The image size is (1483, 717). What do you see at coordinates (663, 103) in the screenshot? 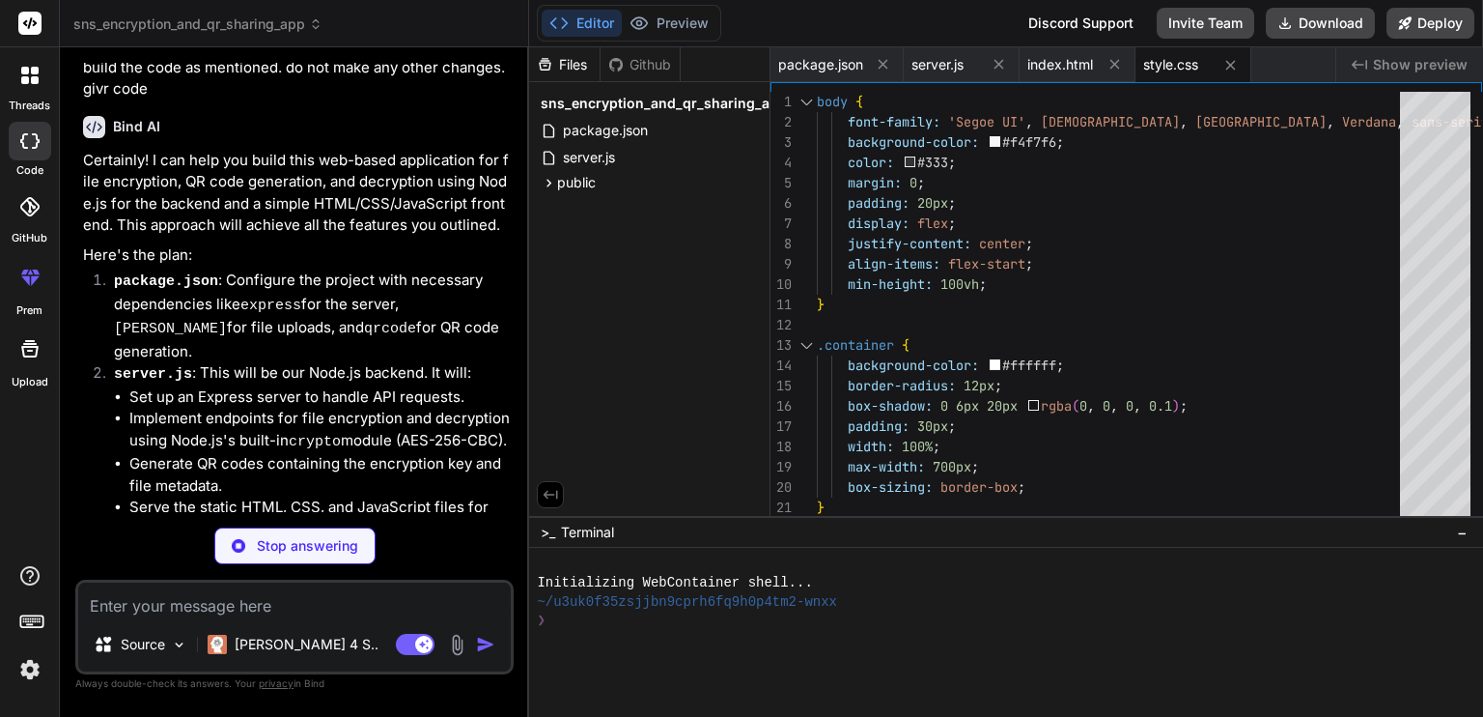
I see `span: sns_encryption_and_qr_sharing_app` at bounding box center [663, 103].